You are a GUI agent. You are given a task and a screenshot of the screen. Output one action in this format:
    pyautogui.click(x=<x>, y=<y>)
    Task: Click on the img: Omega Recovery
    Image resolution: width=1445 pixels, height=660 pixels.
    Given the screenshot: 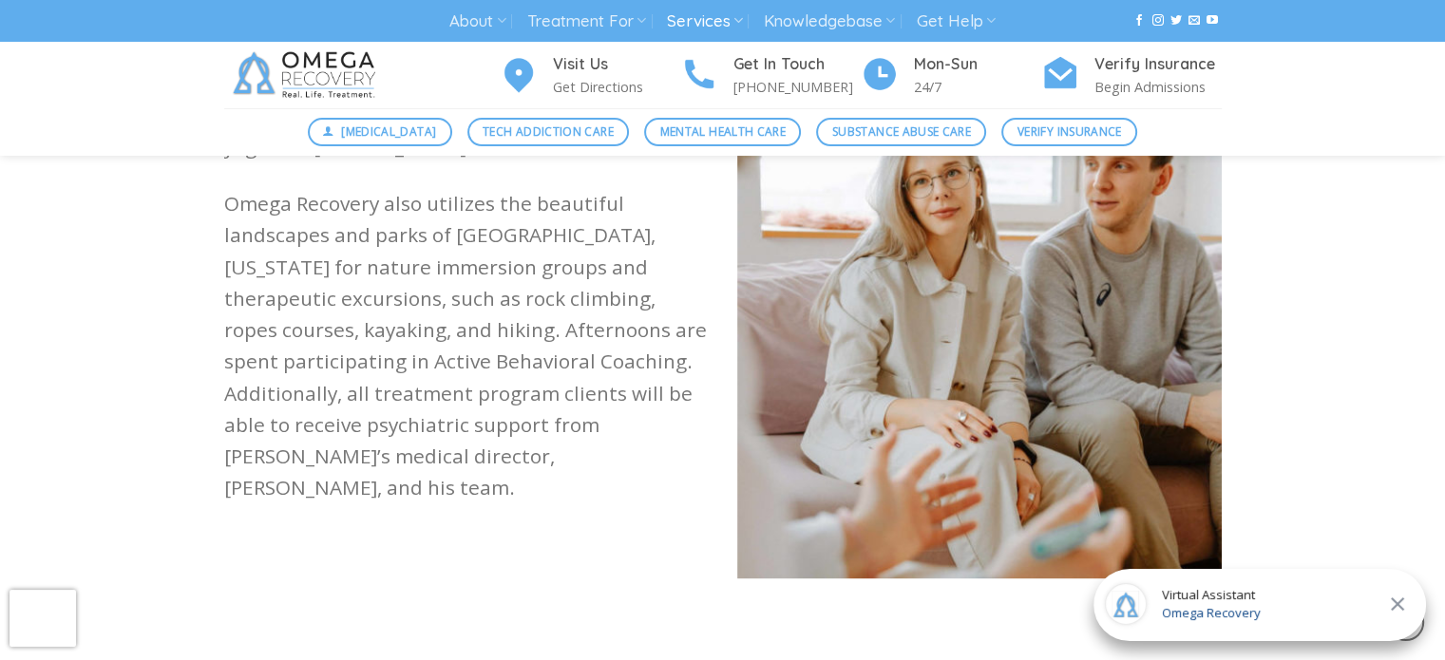 What is the action you would take?
    pyautogui.click(x=307, y=75)
    